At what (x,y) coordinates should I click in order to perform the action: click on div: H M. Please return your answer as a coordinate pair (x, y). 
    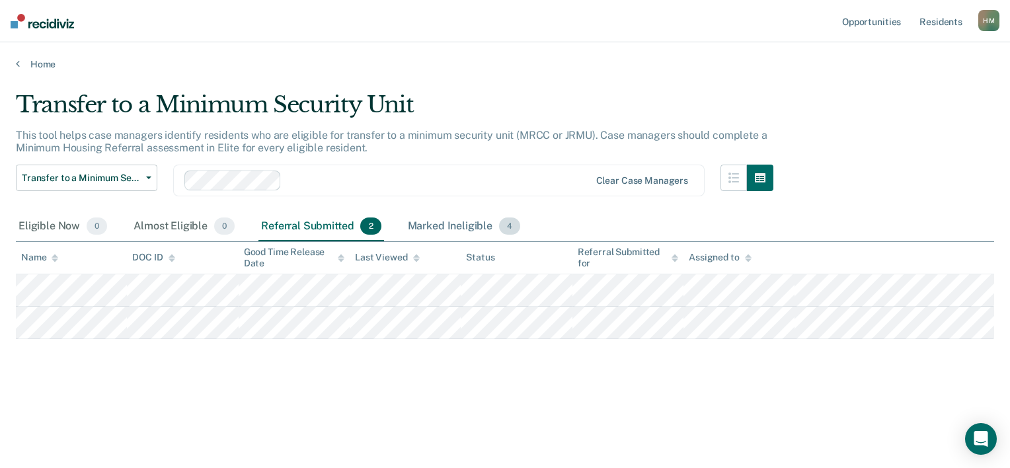
    Looking at the image, I should click on (989, 20).